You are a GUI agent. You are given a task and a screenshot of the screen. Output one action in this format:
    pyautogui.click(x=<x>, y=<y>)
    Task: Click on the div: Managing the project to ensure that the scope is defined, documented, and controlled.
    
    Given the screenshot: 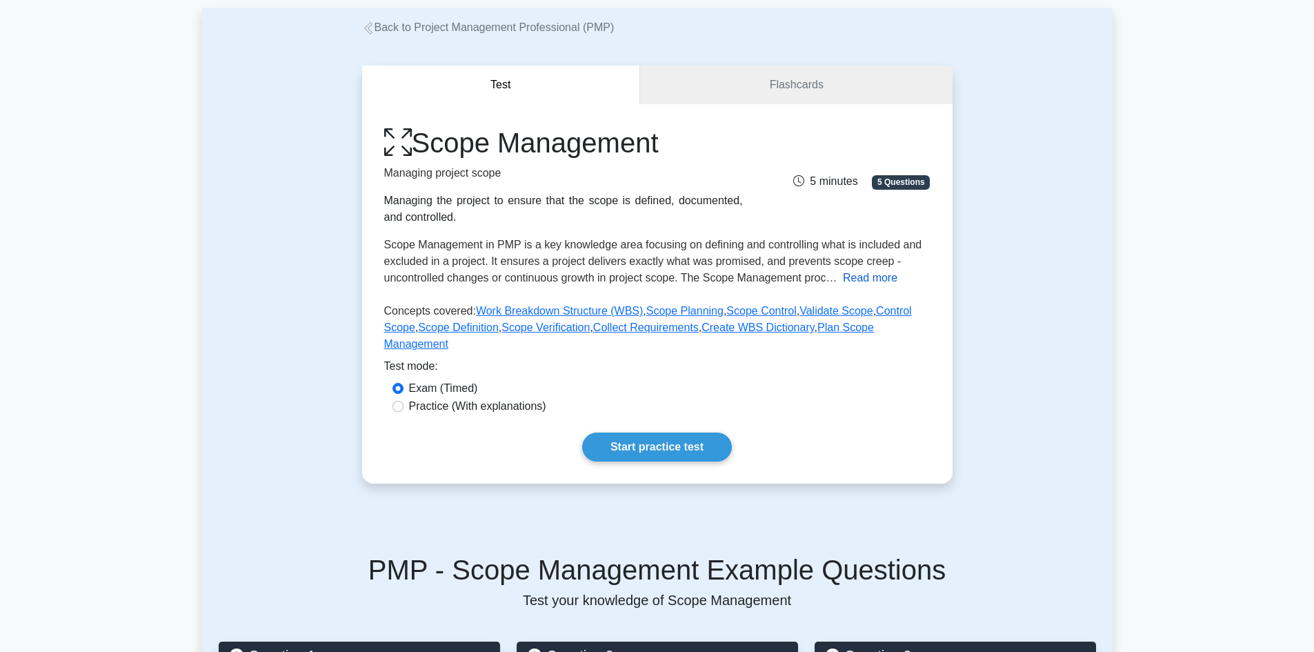 What is the action you would take?
    pyautogui.click(x=564, y=209)
    